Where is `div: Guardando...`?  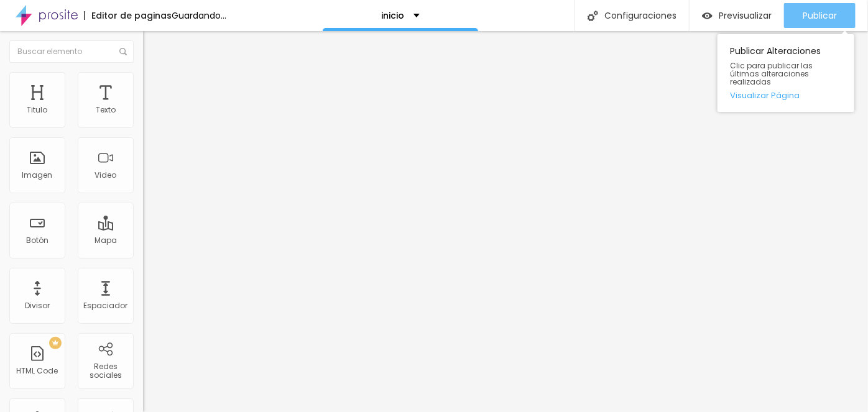
div: Guardando... is located at coordinates (199, 16).